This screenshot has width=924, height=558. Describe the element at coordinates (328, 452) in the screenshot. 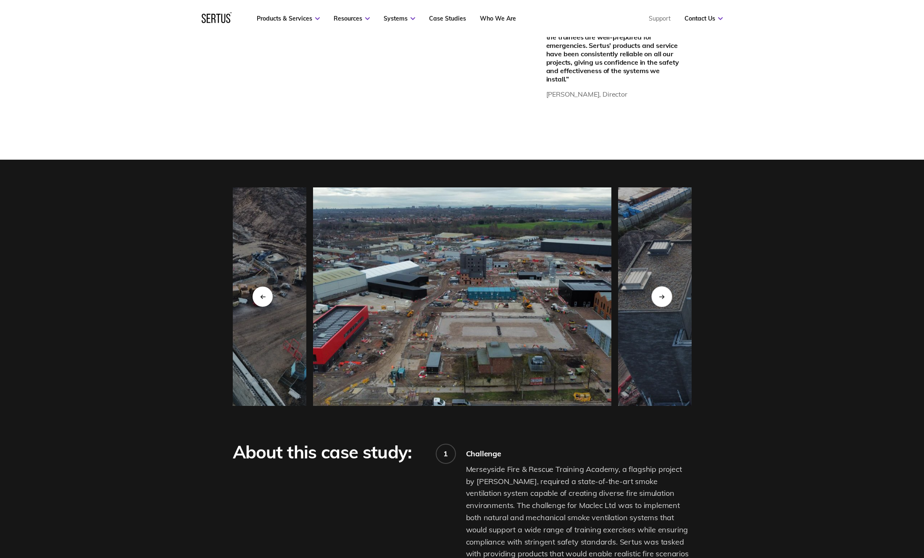

I see `div: About this case study:` at that location.